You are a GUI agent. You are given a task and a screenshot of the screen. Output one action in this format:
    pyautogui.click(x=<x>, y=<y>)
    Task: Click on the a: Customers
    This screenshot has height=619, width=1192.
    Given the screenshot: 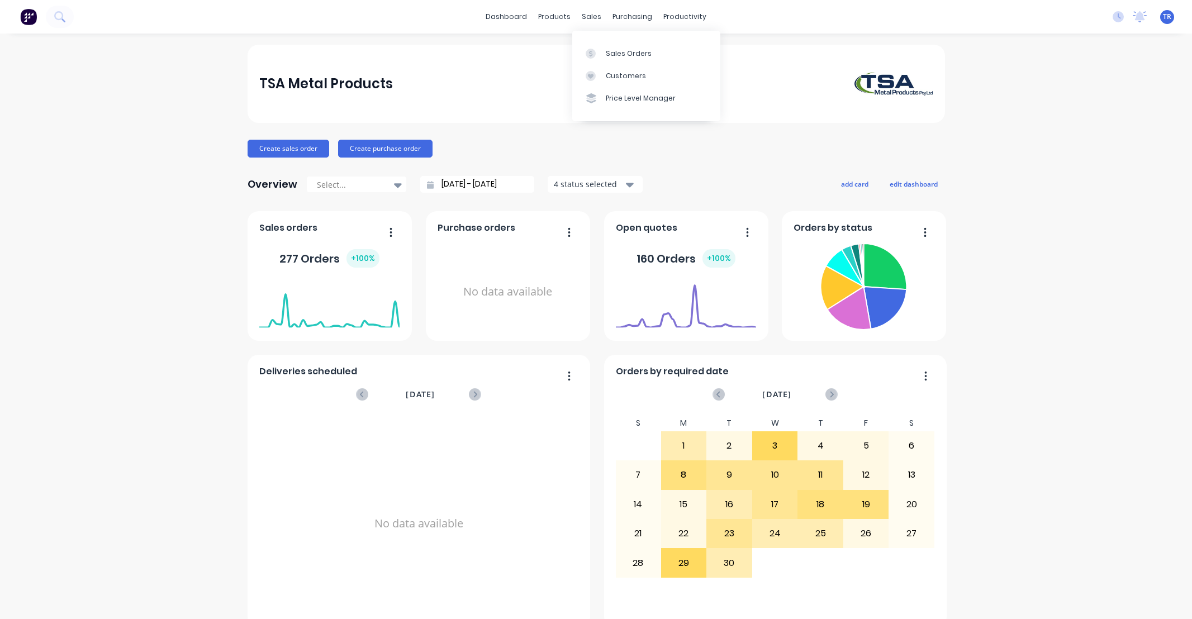 What is the action you would take?
    pyautogui.click(x=646, y=76)
    